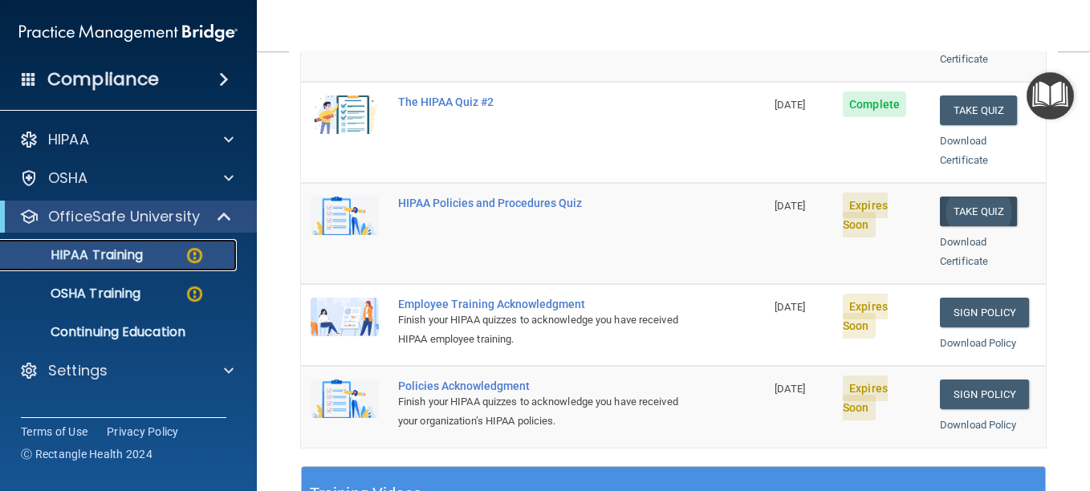 The image size is (1090, 491). I want to click on p: HIPAA, so click(68, 140).